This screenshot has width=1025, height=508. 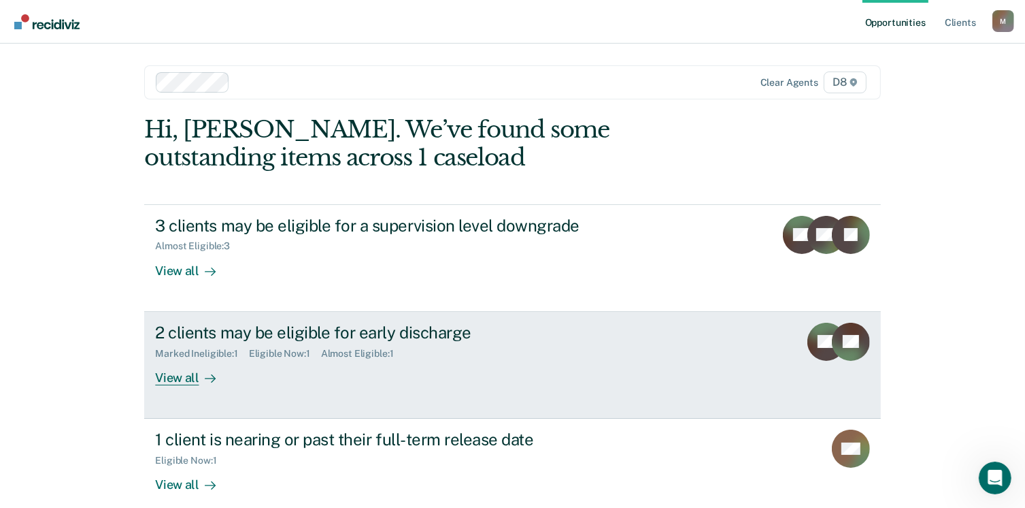 I want to click on div: Clear agents, so click(x=789, y=82).